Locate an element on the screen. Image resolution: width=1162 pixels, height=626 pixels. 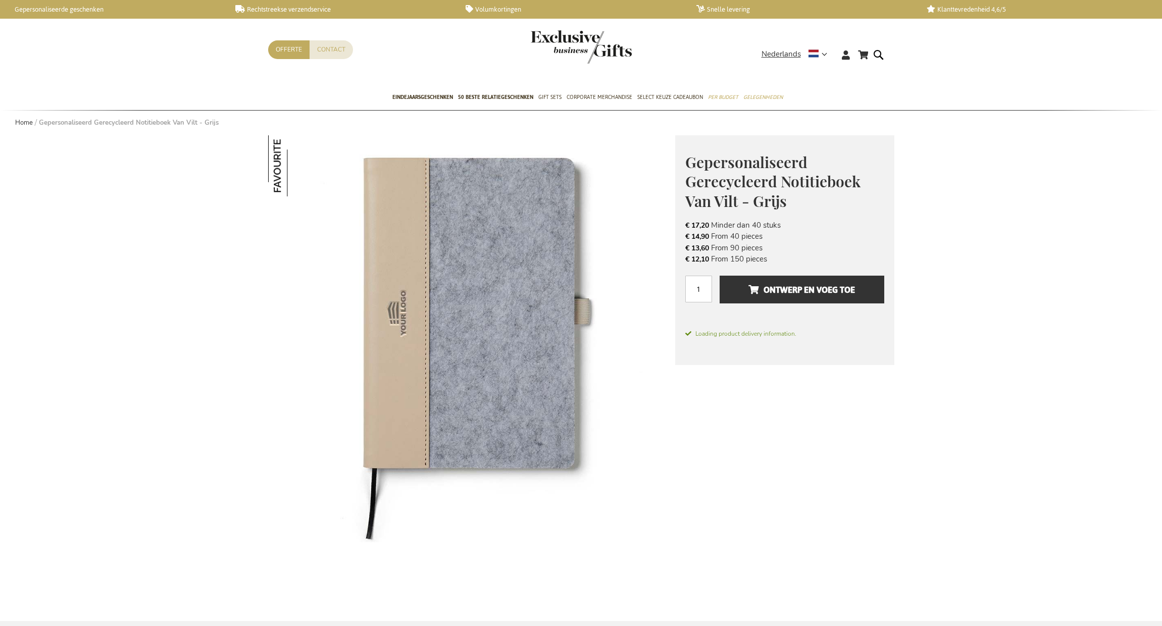
span: € 13,60 is located at coordinates (697, 248).